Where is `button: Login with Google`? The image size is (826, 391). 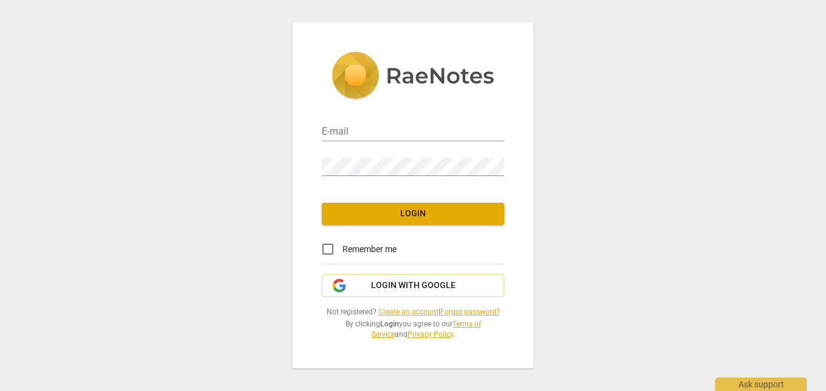 button: Login with Google is located at coordinates (413, 285).